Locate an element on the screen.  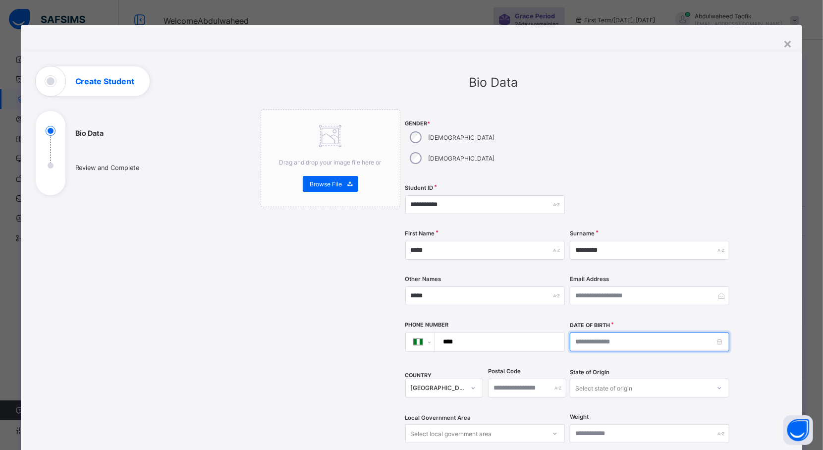
div: Drag and drop your image file here orBrowse File is located at coordinates (330, 158).